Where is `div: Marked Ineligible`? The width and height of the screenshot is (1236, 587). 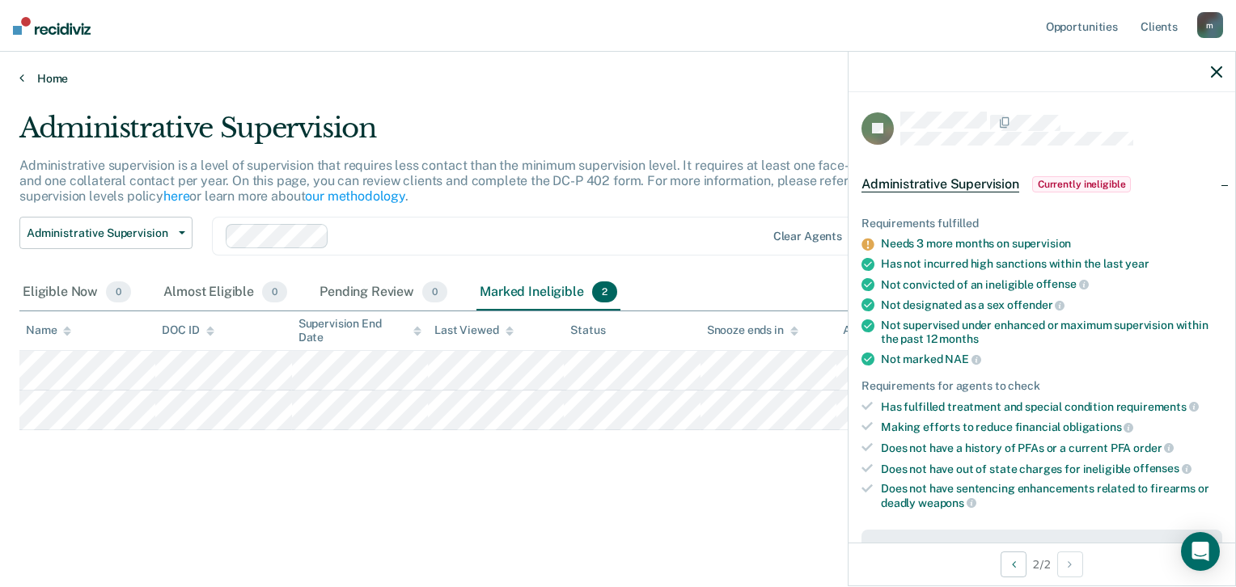 div: Marked Ineligible is located at coordinates (549, 293).